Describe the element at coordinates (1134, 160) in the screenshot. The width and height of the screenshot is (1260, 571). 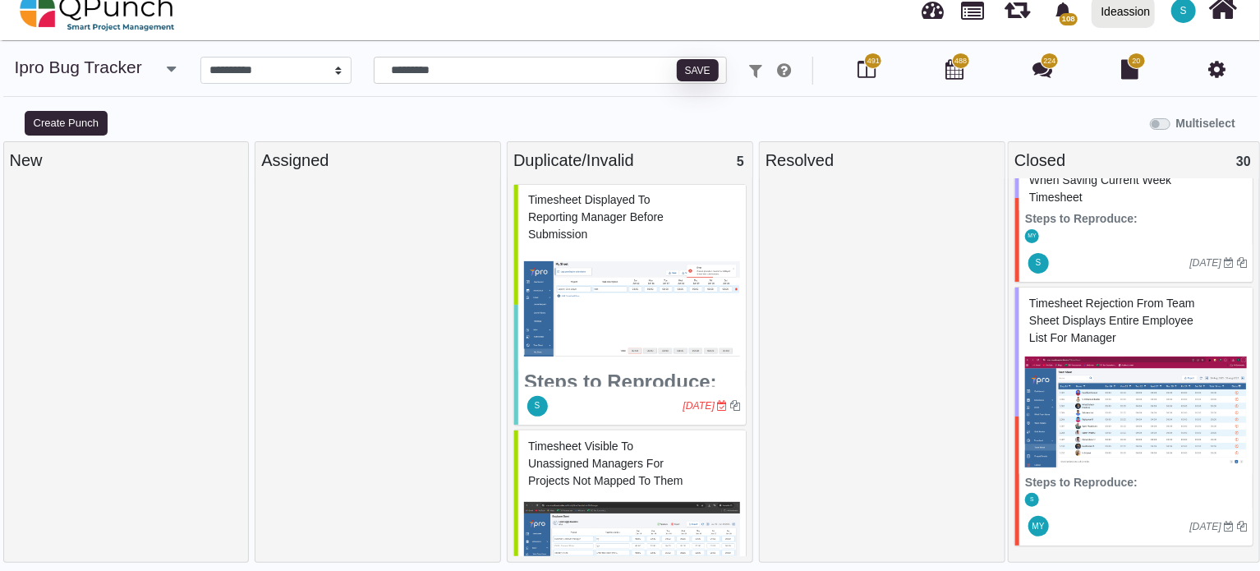
I see `div: Closed` at that location.